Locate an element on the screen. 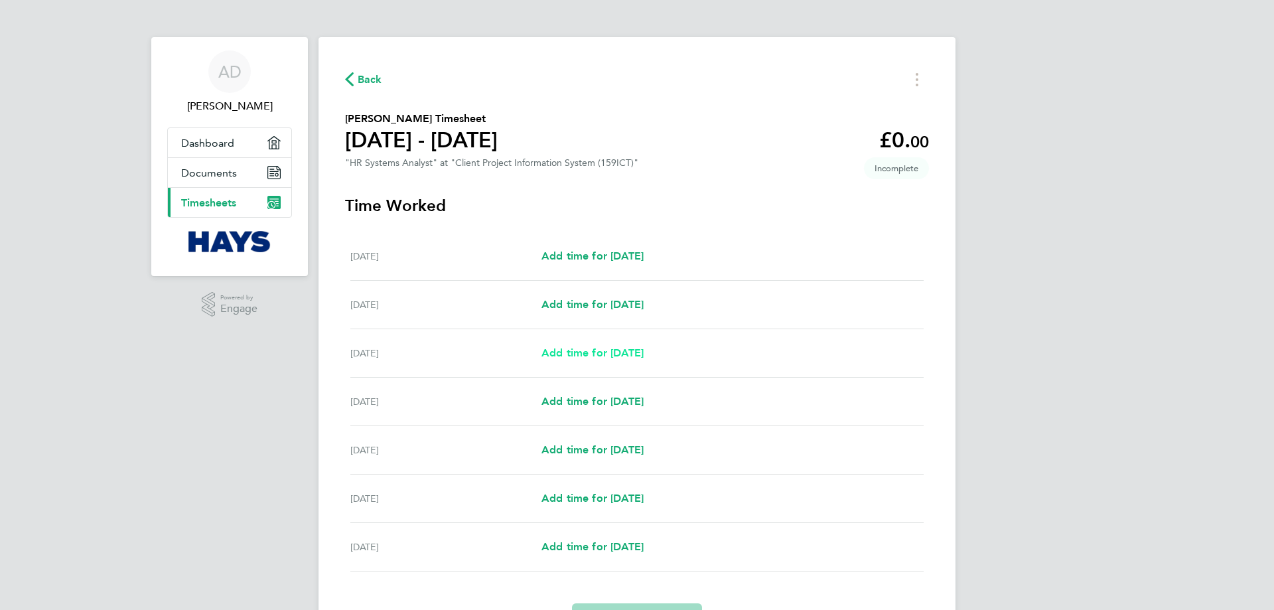 The image size is (1274, 610). a: Dashboard is located at coordinates (230, 143).